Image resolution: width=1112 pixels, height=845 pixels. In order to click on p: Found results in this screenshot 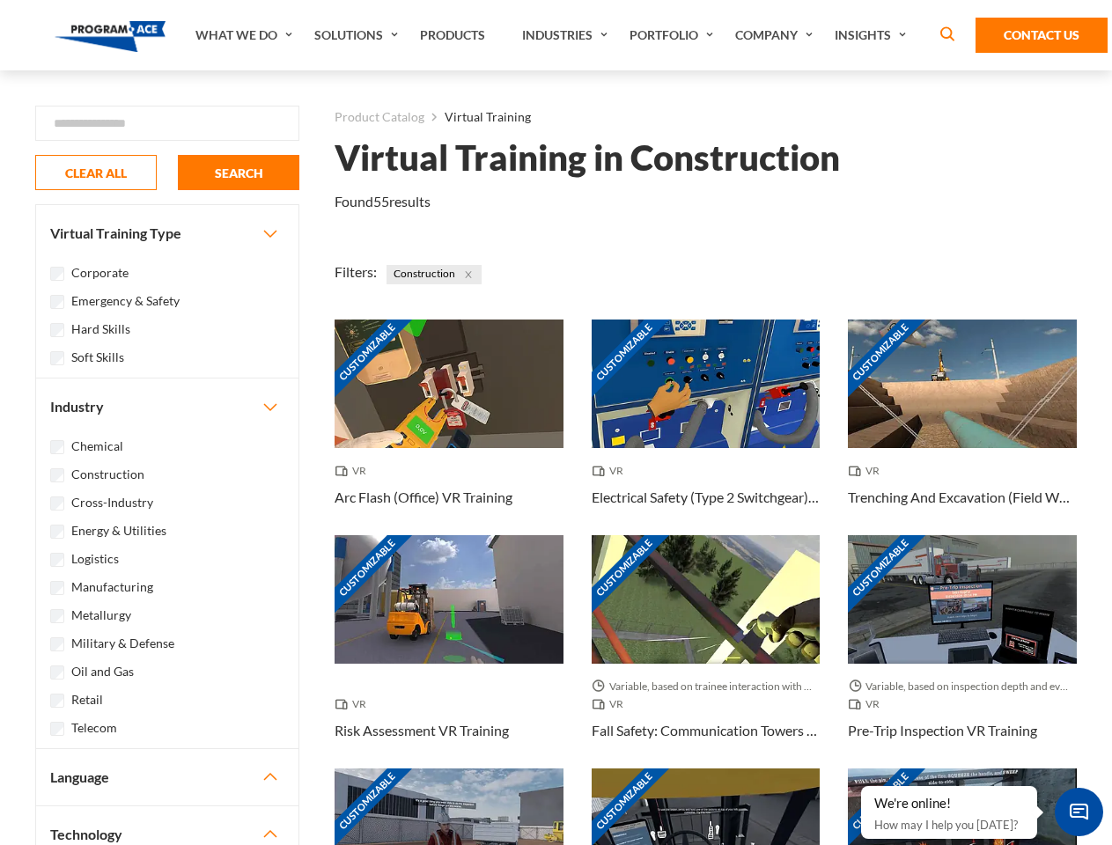, I will do `click(382, 202)`.